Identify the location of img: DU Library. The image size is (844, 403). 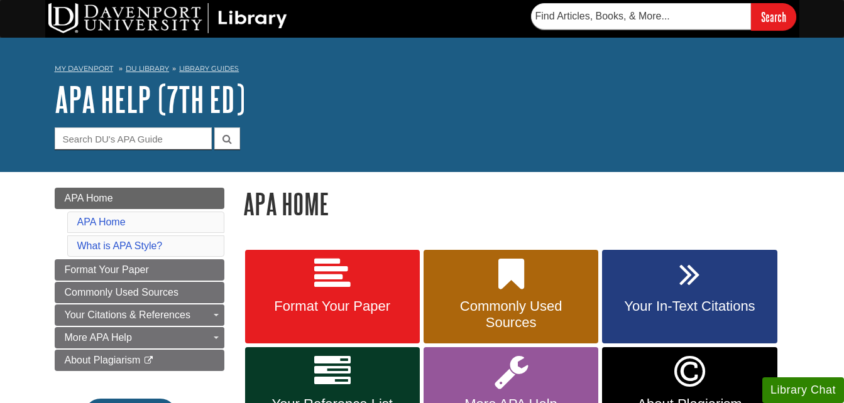
(168, 18).